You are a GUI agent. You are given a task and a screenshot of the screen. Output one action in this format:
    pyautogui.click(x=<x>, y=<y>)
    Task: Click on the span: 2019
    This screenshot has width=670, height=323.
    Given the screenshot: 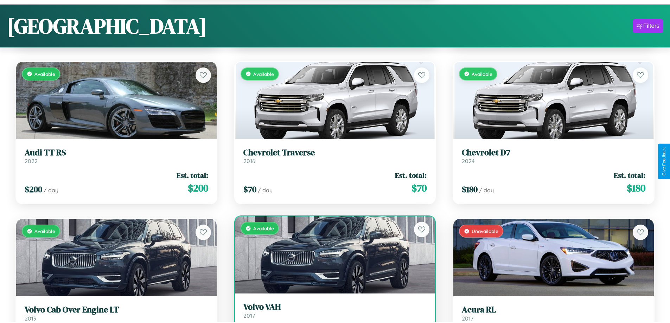 What is the action you would take?
    pyautogui.click(x=31, y=319)
    